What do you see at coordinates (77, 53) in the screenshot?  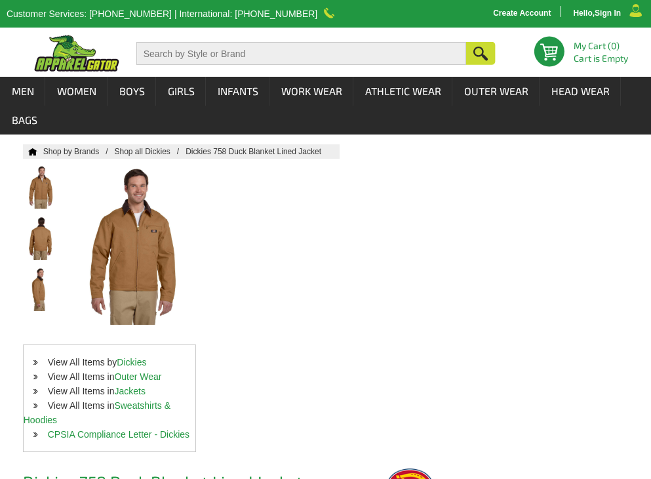 I see `img: ApparelGator` at bounding box center [77, 53].